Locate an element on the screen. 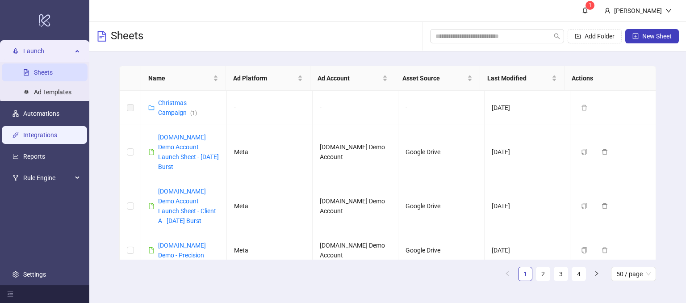  span: search is located at coordinates (557, 36).